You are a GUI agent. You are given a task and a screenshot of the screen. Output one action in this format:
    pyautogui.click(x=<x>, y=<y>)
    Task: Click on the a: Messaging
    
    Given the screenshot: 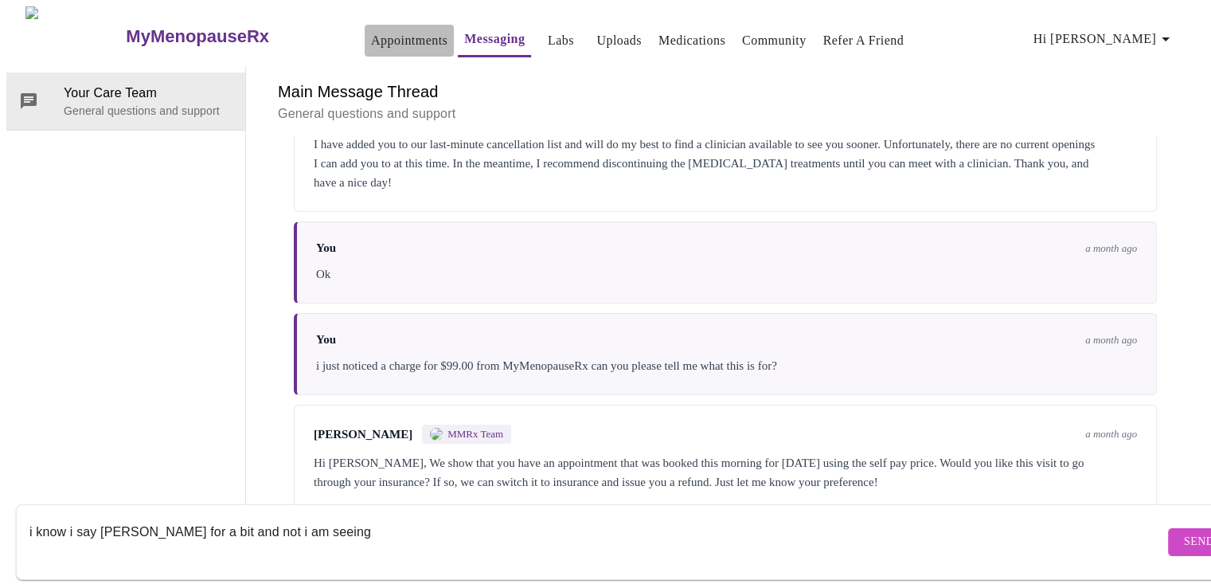 What is the action you would take?
    pyautogui.click(x=495, y=39)
    